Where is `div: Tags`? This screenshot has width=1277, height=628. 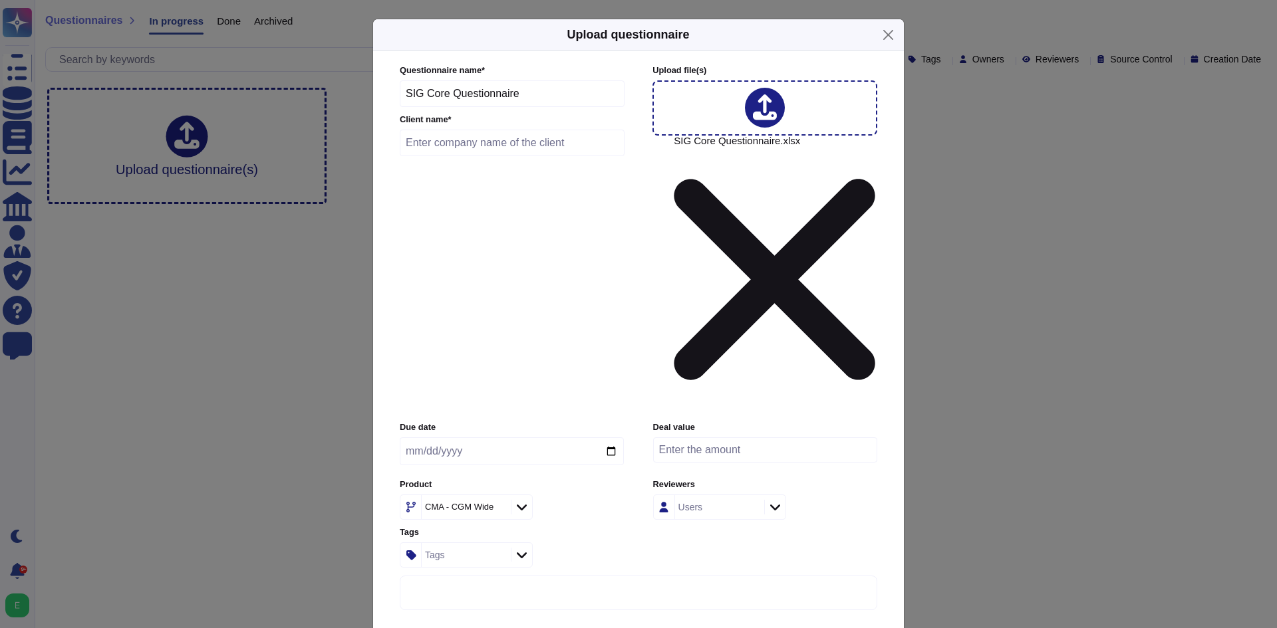
div: Tags is located at coordinates (435, 555).